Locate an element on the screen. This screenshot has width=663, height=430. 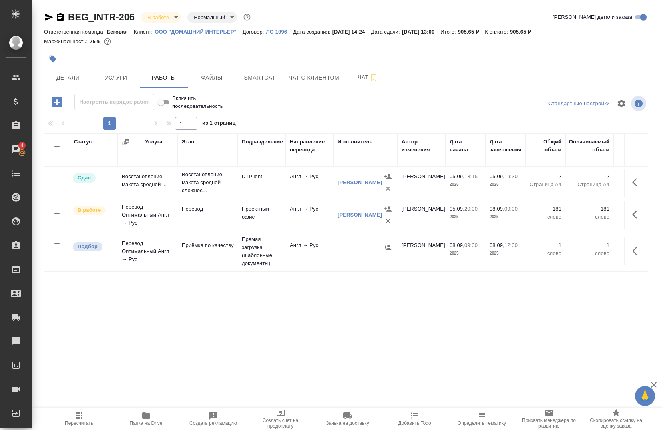
span: Чат с клиентом is located at coordinates (314, 77).